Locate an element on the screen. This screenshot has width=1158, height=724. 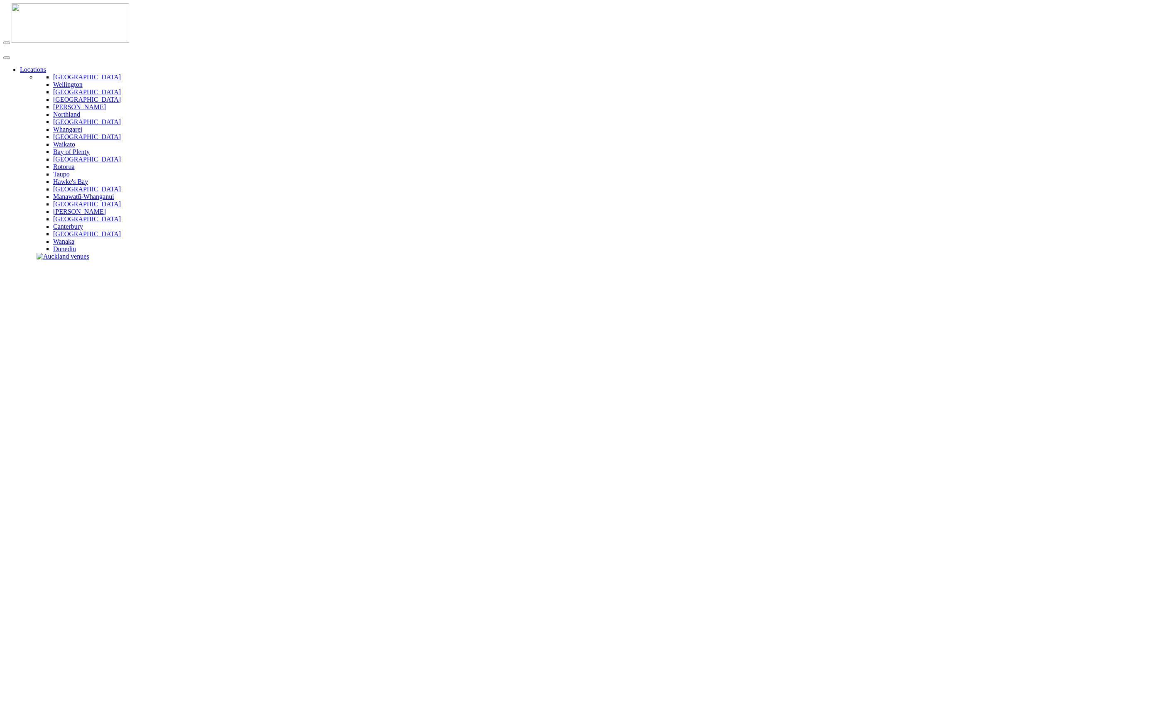
a: Wellington is located at coordinates (68, 84).